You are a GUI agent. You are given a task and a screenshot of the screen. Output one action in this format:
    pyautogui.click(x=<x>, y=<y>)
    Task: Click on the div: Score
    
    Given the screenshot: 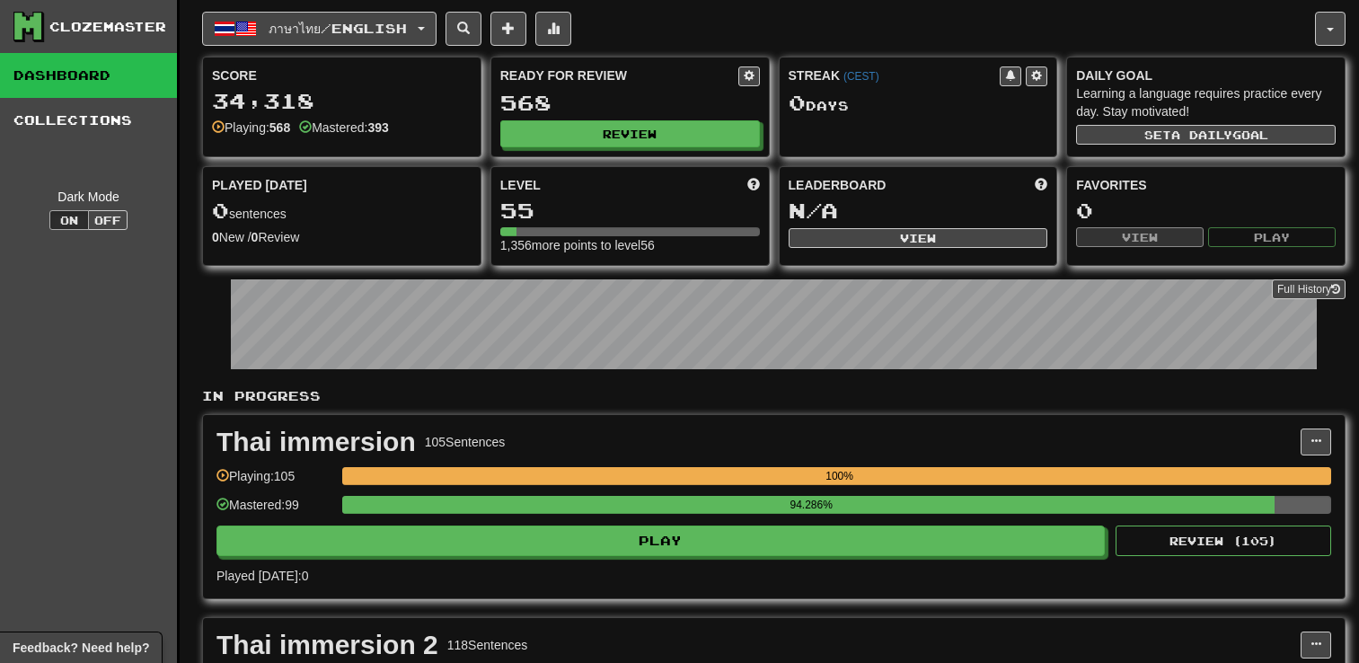 What is the action you would take?
    pyautogui.click(x=341, y=75)
    